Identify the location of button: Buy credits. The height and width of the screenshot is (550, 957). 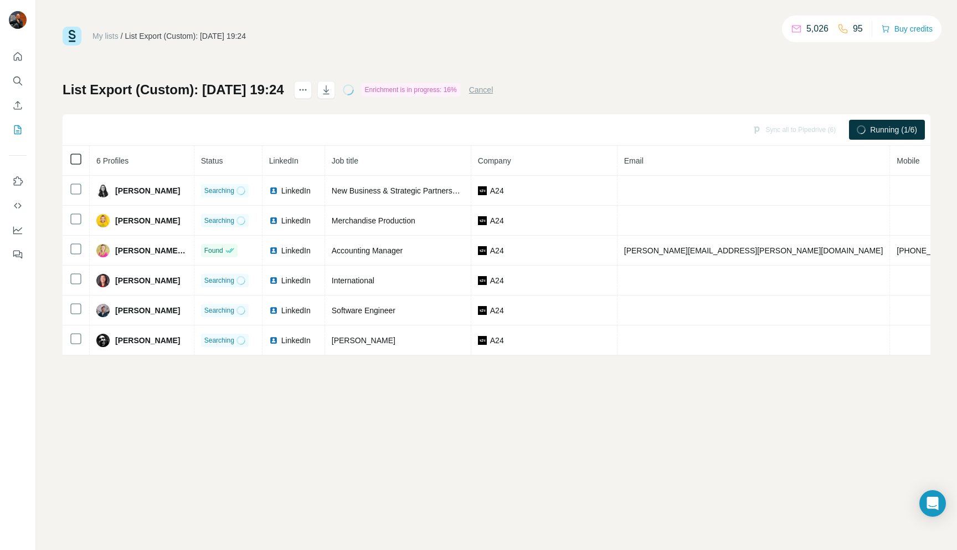
(907, 29).